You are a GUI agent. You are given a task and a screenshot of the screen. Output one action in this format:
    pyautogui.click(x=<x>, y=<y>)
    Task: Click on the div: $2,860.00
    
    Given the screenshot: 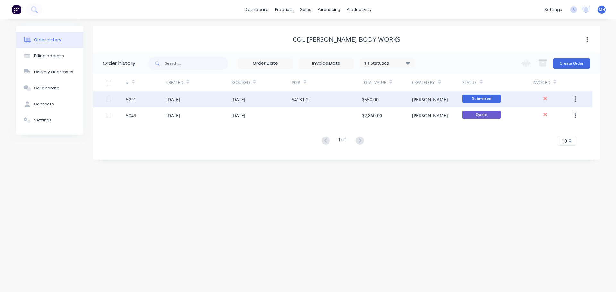 What is the action you would take?
    pyautogui.click(x=372, y=116)
    